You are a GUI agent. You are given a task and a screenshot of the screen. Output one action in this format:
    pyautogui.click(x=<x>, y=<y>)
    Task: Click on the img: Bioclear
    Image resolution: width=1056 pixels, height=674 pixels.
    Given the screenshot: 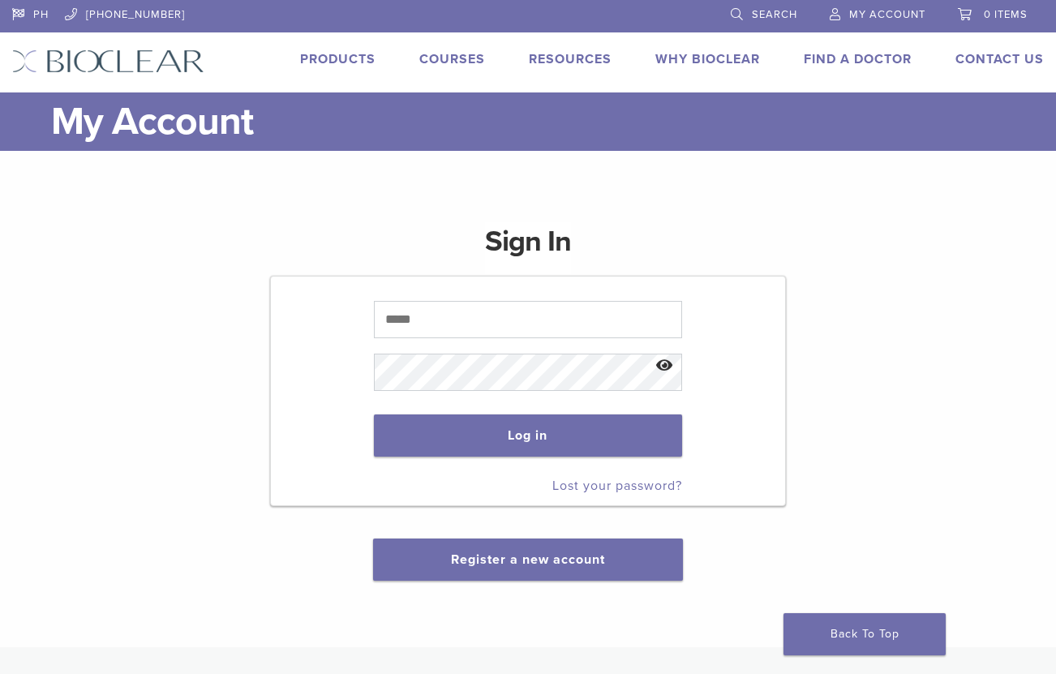 What is the action you would take?
    pyautogui.click(x=108, y=61)
    